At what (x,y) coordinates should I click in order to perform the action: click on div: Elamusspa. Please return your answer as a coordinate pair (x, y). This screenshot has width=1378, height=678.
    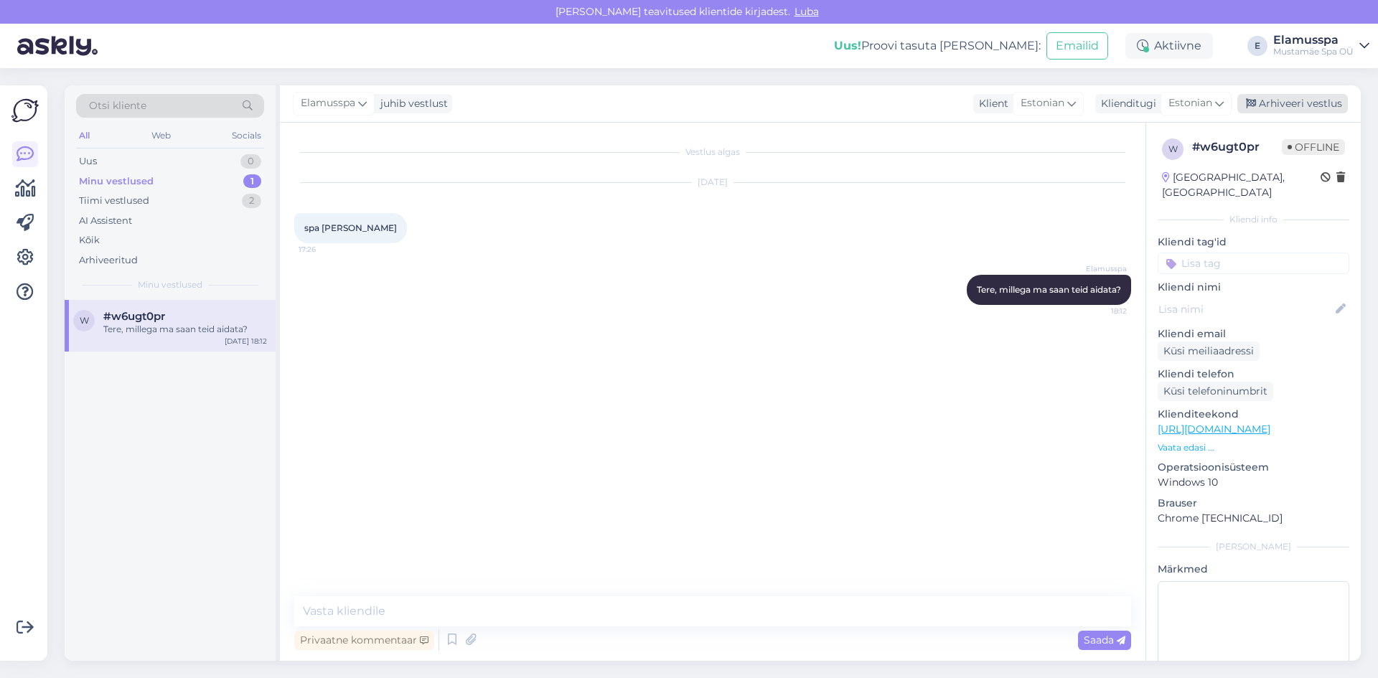
    Looking at the image, I should click on (1313, 40).